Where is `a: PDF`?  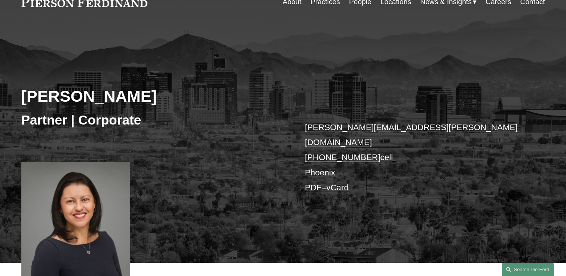 a: PDF is located at coordinates (313, 187).